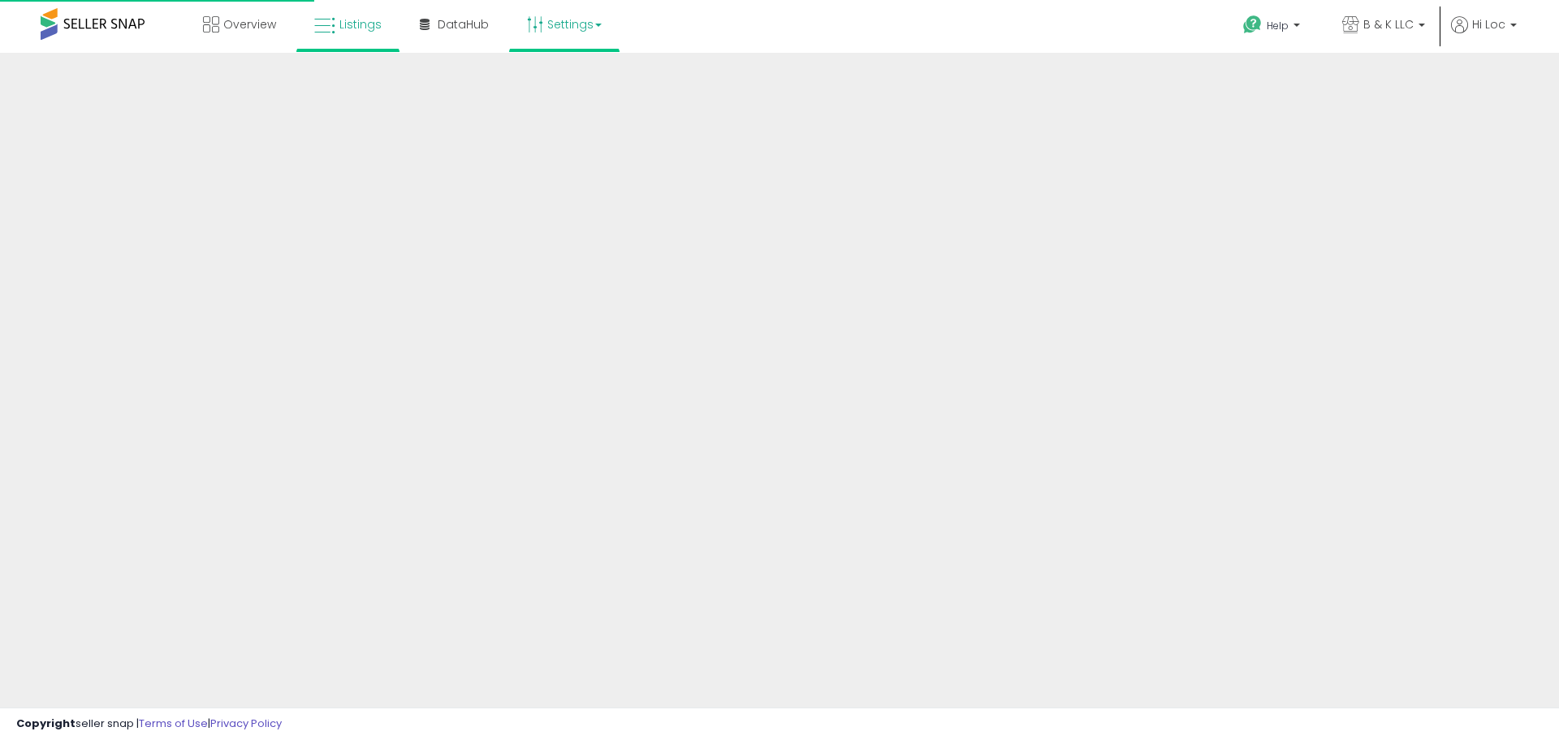  What do you see at coordinates (1252, 24) in the screenshot?
I see `i: Get Help` at bounding box center [1252, 24].